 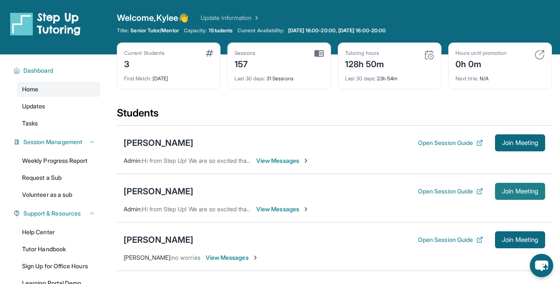 What do you see at coordinates (334, 116) in the screenshot?
I see `div: Students` at bounding box center [334, 116].